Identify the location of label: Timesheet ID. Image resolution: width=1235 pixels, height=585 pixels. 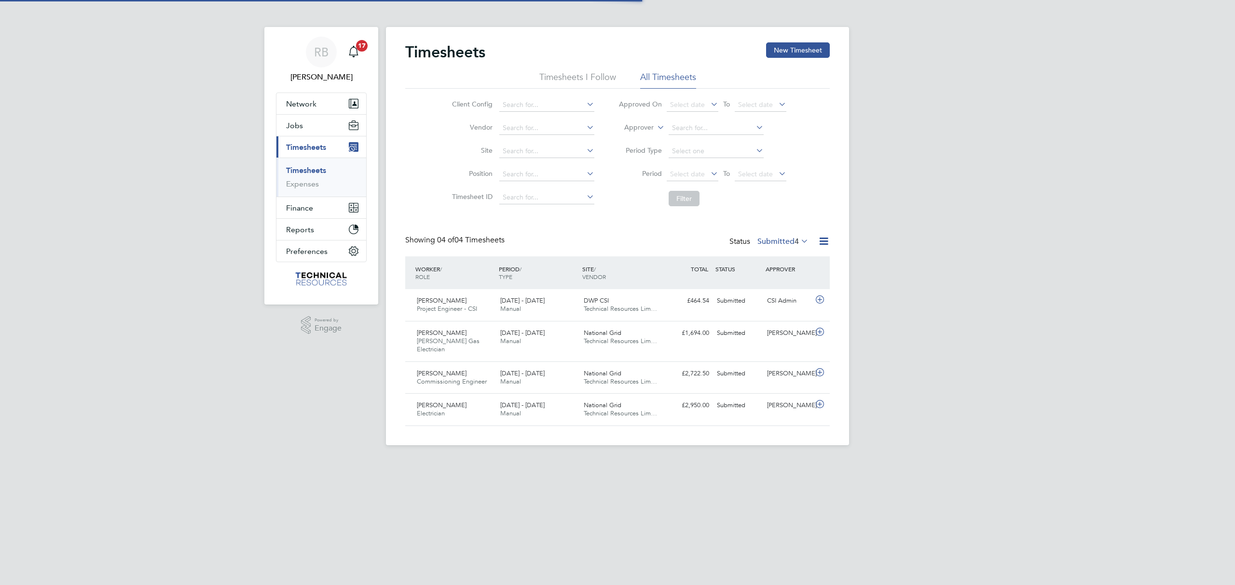
(471, 197).